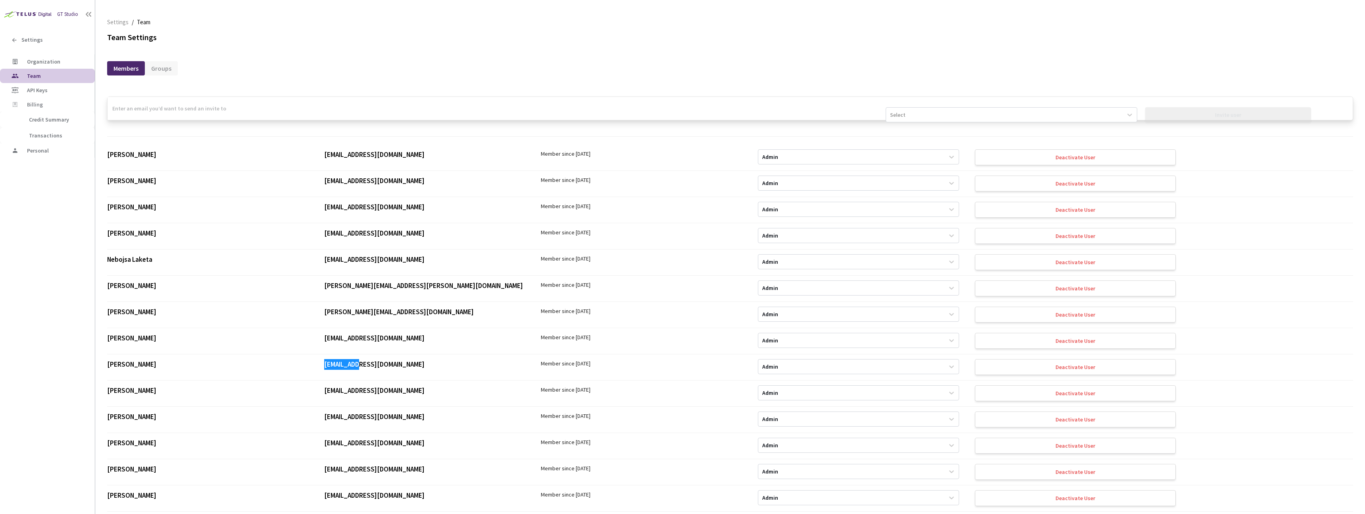  What do you see at coordinates (37, 90) in the screenshot?
I see `span: API Keys` at bounding box center [37, 90].